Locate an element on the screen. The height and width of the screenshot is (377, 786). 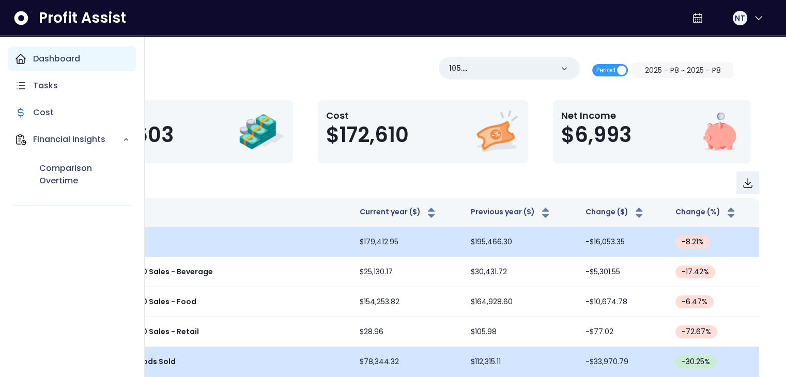
p: Financial Insights is located at coordinates (78, 140).